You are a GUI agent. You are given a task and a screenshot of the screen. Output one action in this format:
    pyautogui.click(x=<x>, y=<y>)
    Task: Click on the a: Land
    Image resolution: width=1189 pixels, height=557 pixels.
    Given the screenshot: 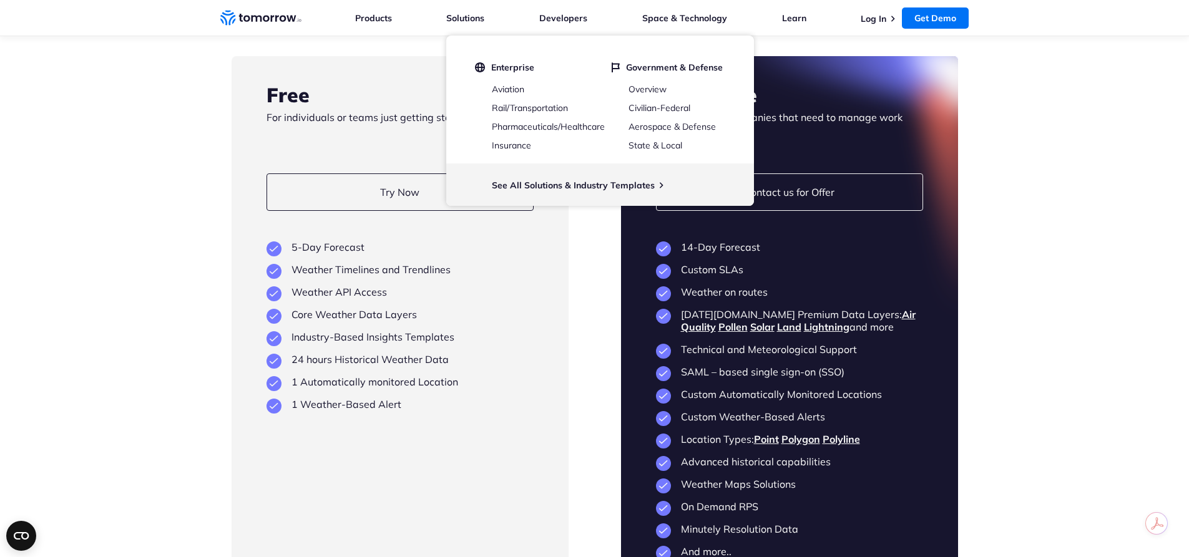 What is the action you would take?
    pyautogui.click(x=789, y=327)
    